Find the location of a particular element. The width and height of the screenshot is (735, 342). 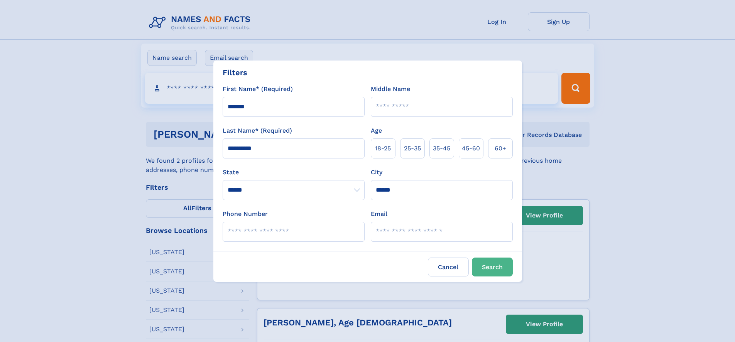

label: Age is located at coordinates (376, 131).